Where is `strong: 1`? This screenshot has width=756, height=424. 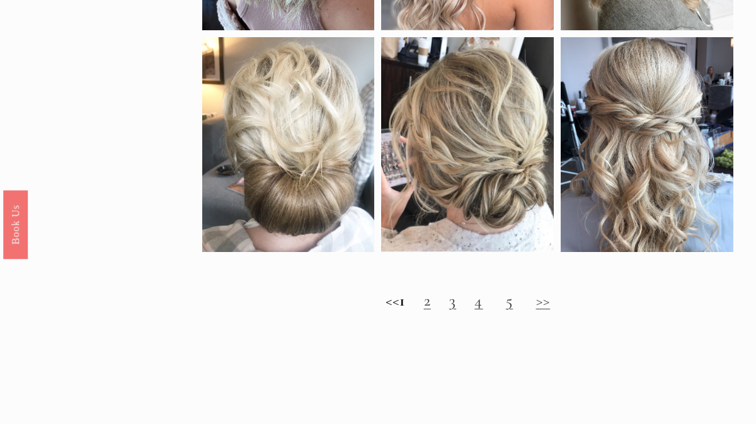 strong: 1 is located at coordinates (402, 300).